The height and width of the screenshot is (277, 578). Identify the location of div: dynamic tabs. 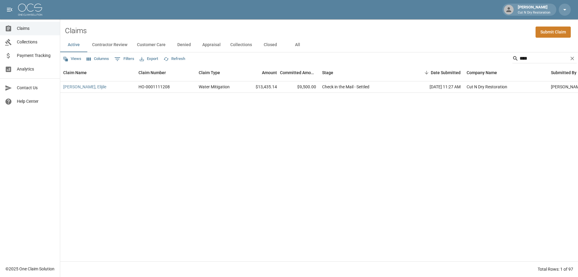
(319, 45).